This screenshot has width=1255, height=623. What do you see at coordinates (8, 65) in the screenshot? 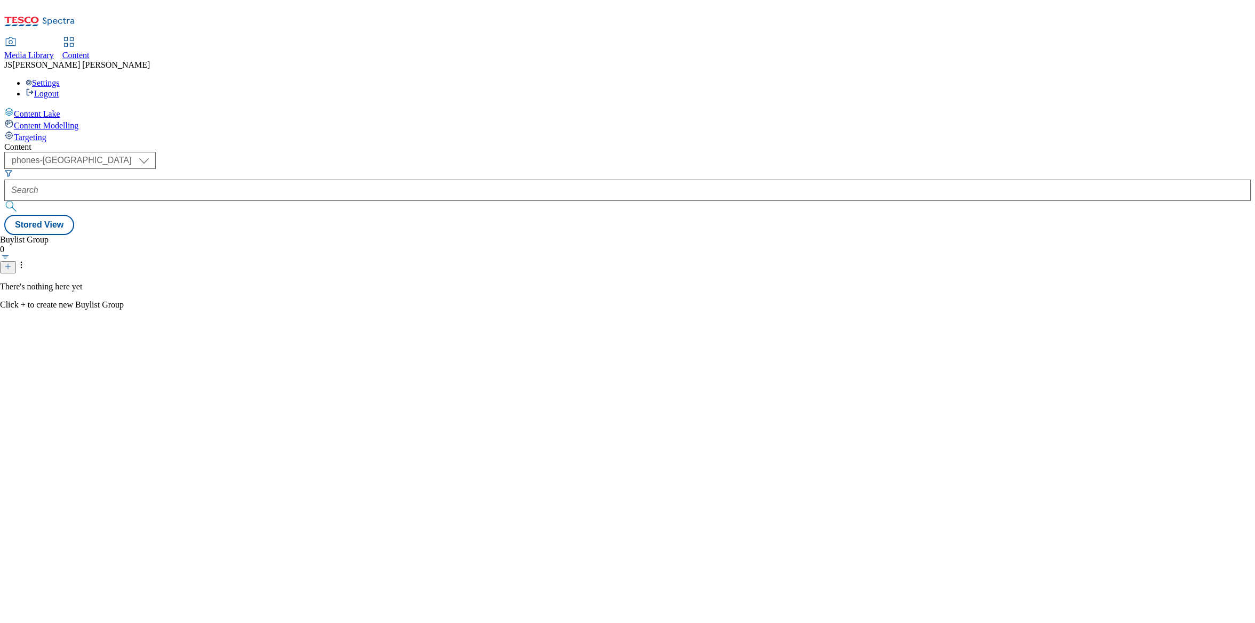
I see `span: JS` at bounding box center [8, 65].